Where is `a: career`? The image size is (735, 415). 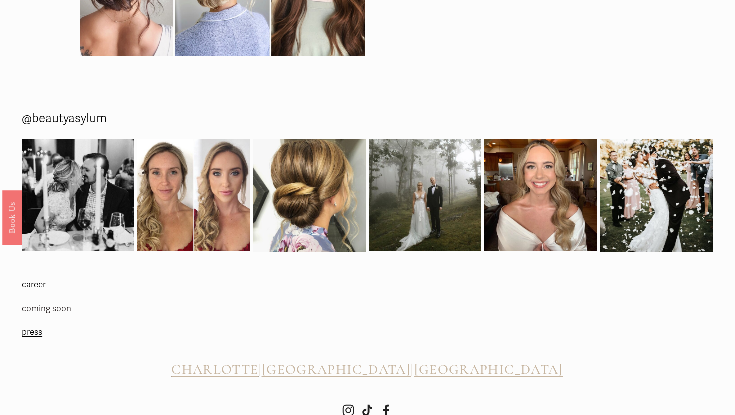 a: career is located at coordinates (34, 285).